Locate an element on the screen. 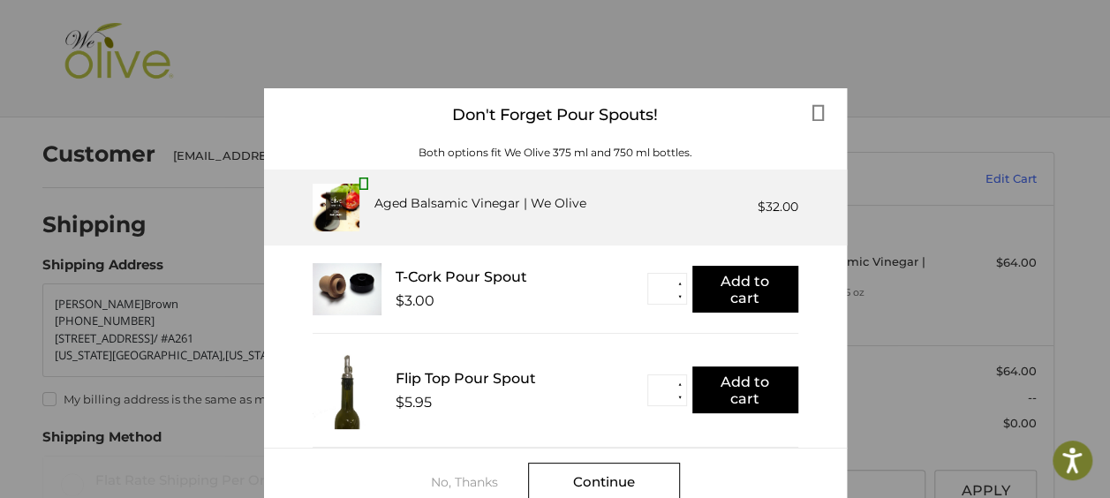 Image resolution: width=1110 pixels, height=498 pixels. img: FTPS_bottle__43406.1705089544.233.225.jpg is located at coordinates (347, 390).